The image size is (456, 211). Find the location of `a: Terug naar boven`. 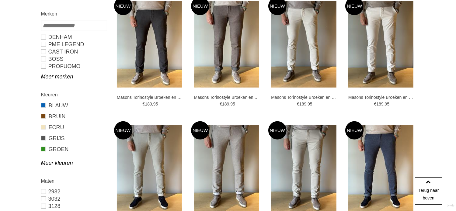

a: Terug naar boven is located at coordinates (429, 191).